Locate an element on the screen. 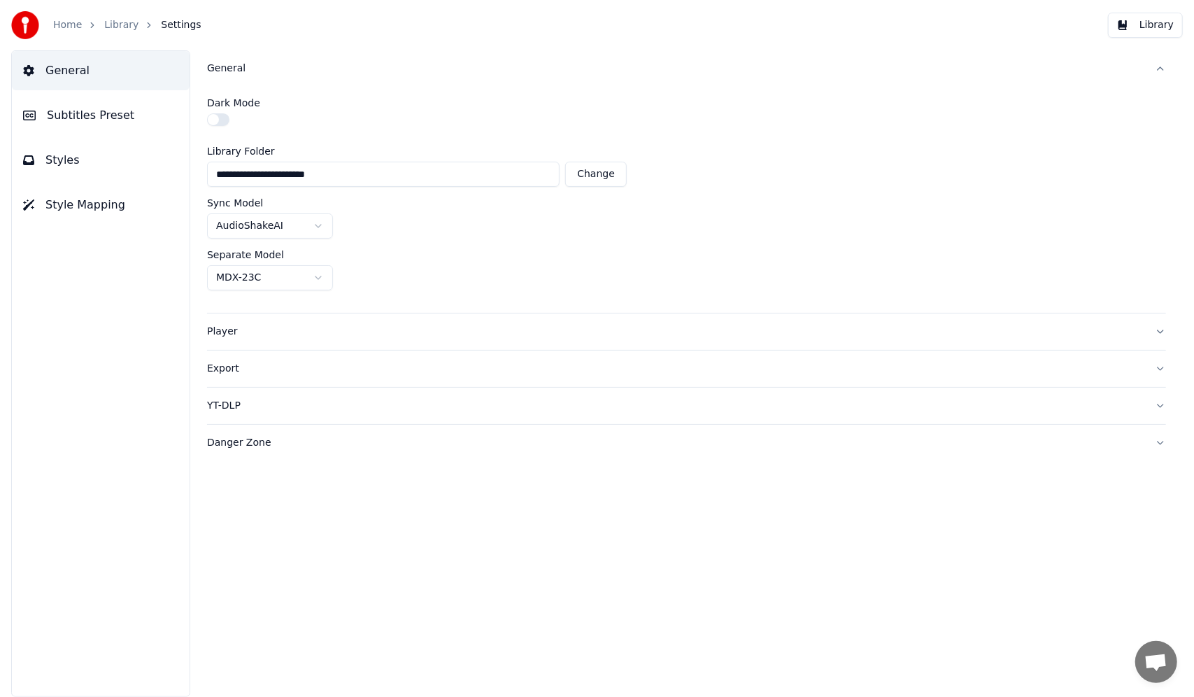 This screenshot has width=1194, height=697. button: Style Mapping is located at coordinates (101, 205).